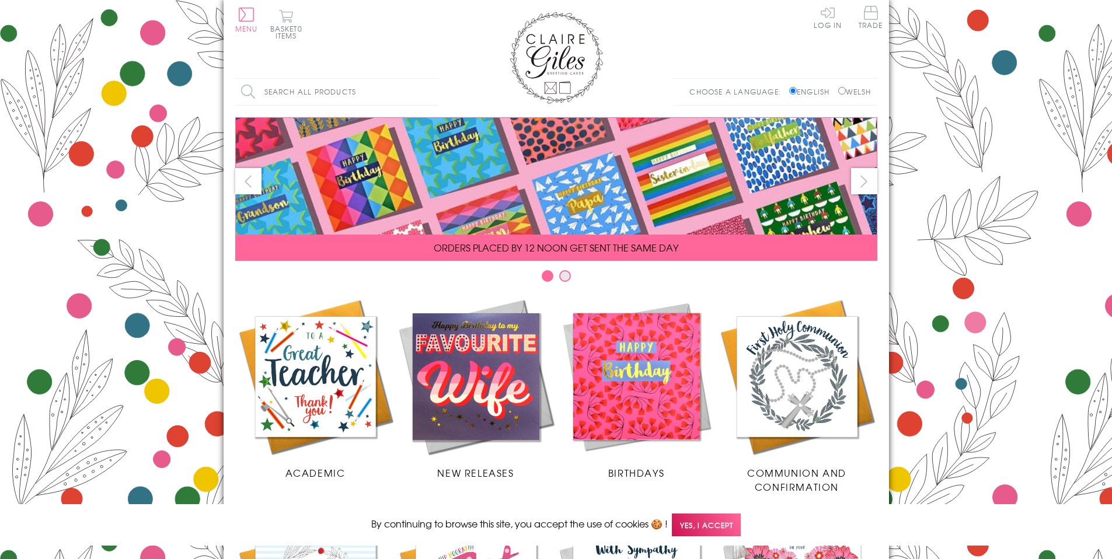  Describe the element at coordinates (315, 388) in the screenshot. I see `a: Academic` at that location.